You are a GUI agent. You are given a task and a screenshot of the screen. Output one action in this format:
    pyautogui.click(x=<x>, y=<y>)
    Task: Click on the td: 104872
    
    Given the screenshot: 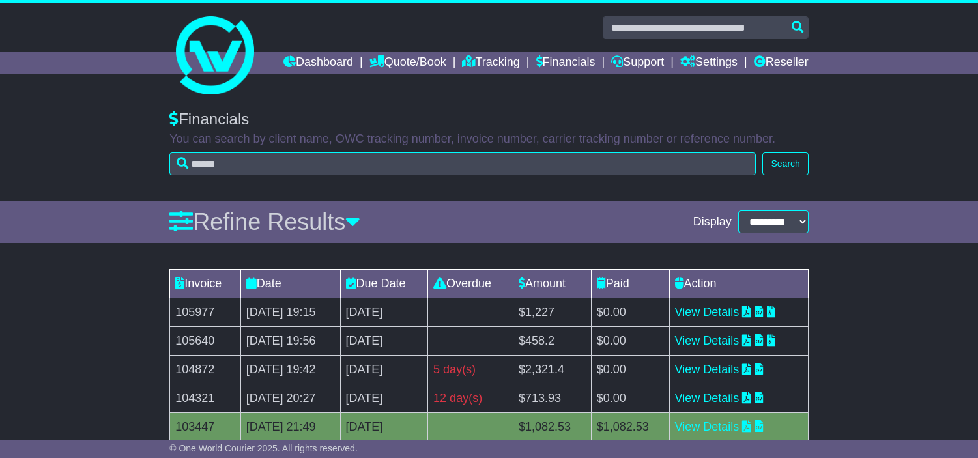 What is the action you would take?
    pyautogui.click(x=205, y=369)
    